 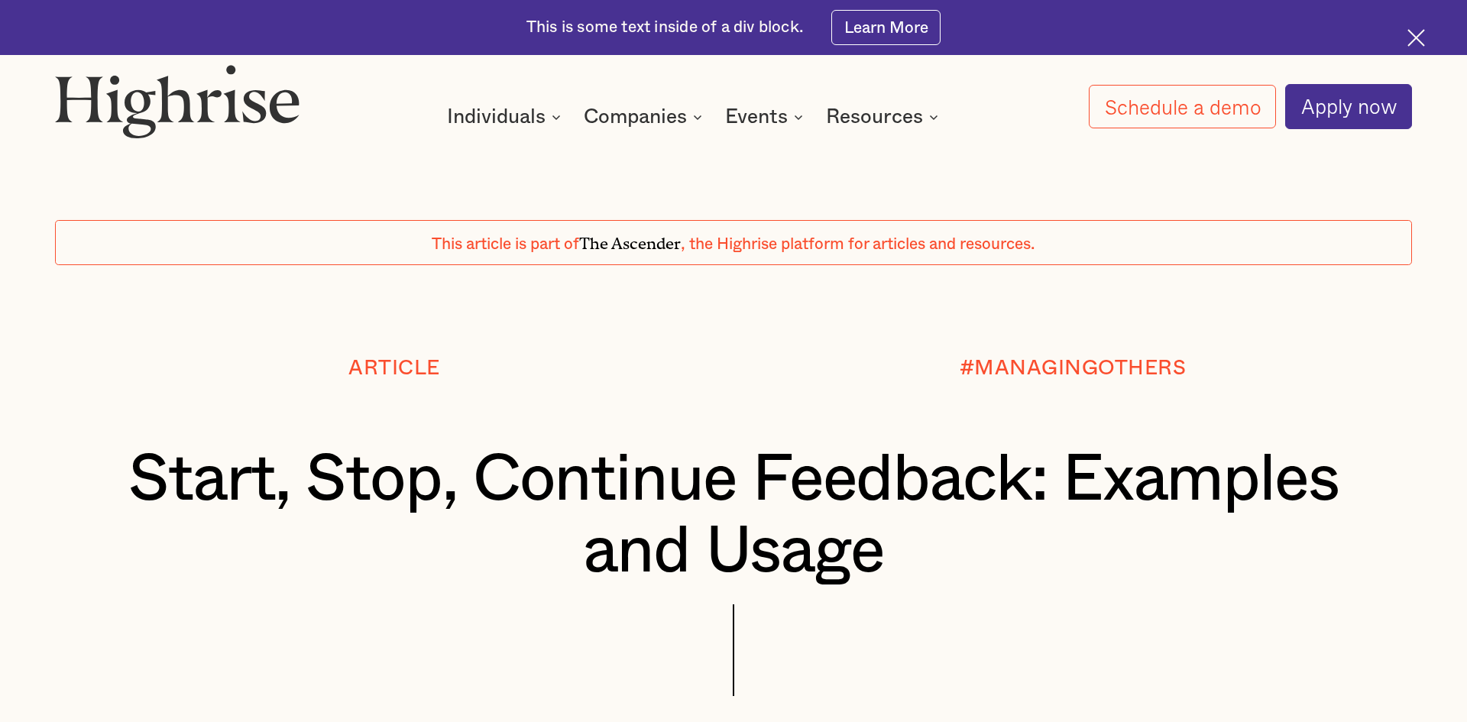 I want to click on div: #MANAGINGOTHERS, so click(x=1073, y=368).